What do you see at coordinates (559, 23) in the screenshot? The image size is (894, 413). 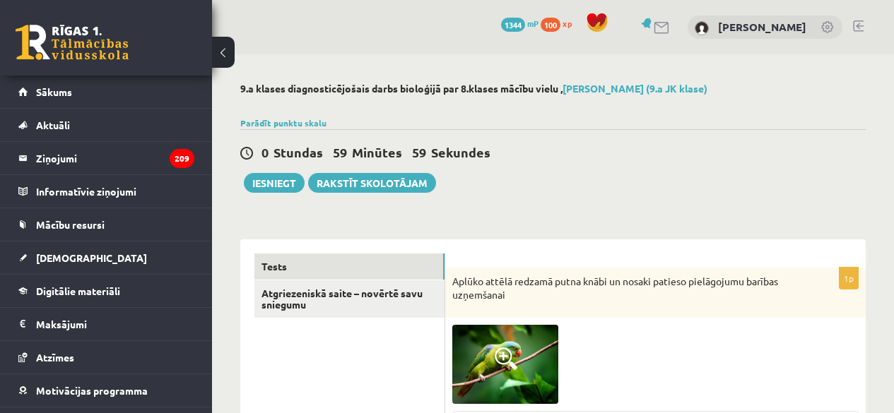 I see `a: 100 xp` at bounding box center [559, 23].